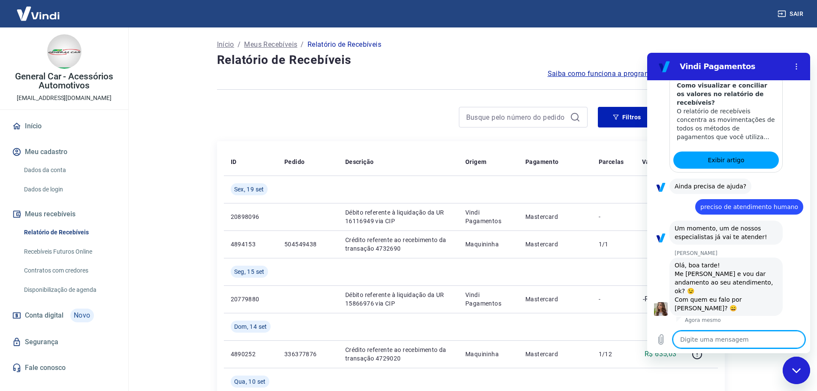  What do you see at coordinates (63, 133) in the screenshot?
I see `span: Ainda precisa de ajuda?` at bounding box center [63, 133].